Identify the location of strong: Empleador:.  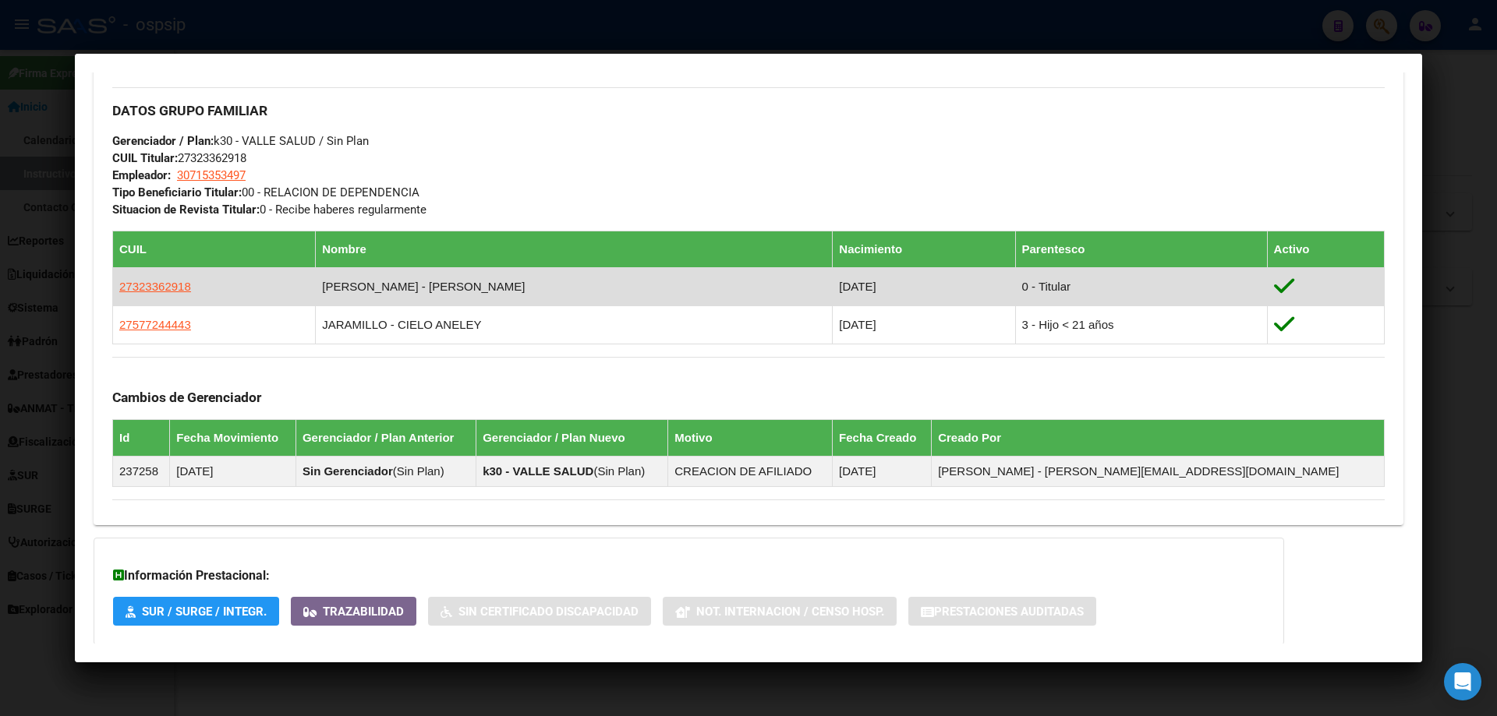
(141, 175).